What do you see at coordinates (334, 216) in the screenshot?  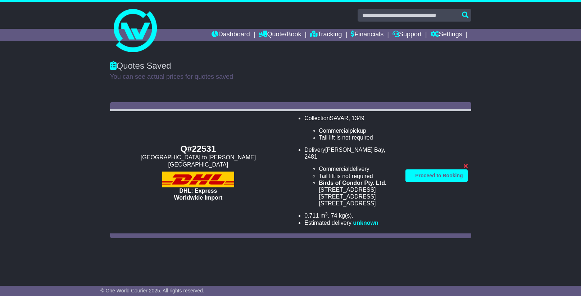 I see `span: 74` at bounding box center [334, 216].